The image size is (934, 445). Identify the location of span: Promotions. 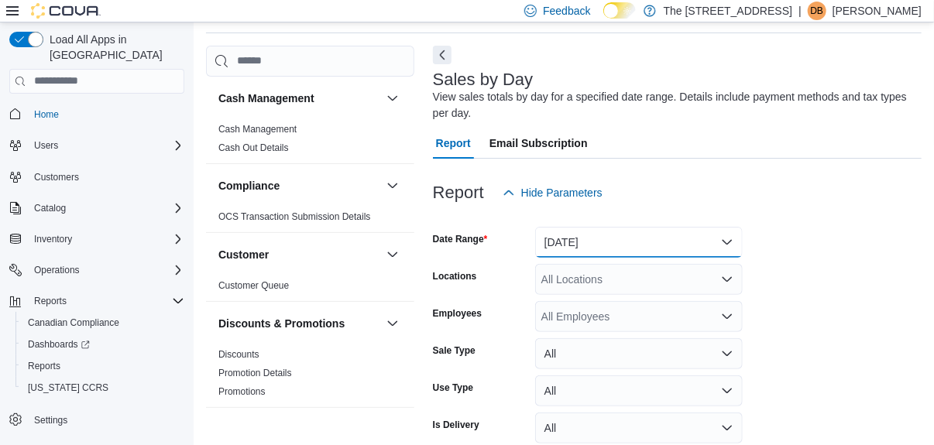
(242, 392).